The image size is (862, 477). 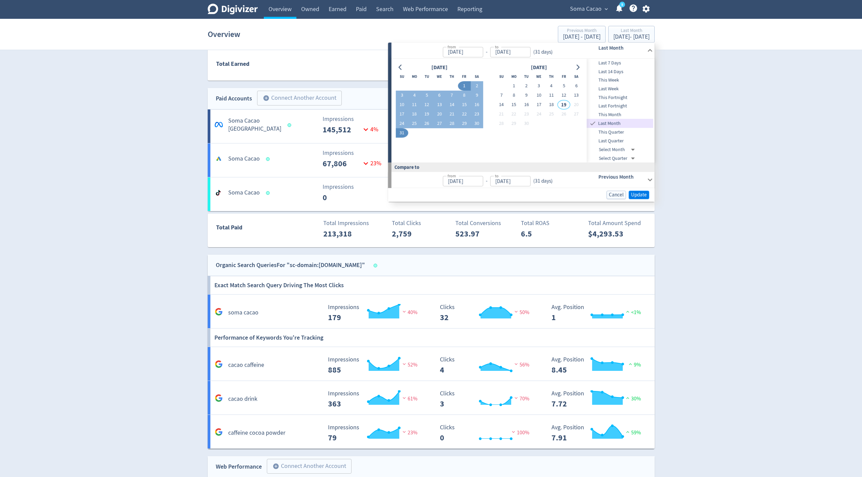 I want to click on span: This Month, so click(x=620, y=115).